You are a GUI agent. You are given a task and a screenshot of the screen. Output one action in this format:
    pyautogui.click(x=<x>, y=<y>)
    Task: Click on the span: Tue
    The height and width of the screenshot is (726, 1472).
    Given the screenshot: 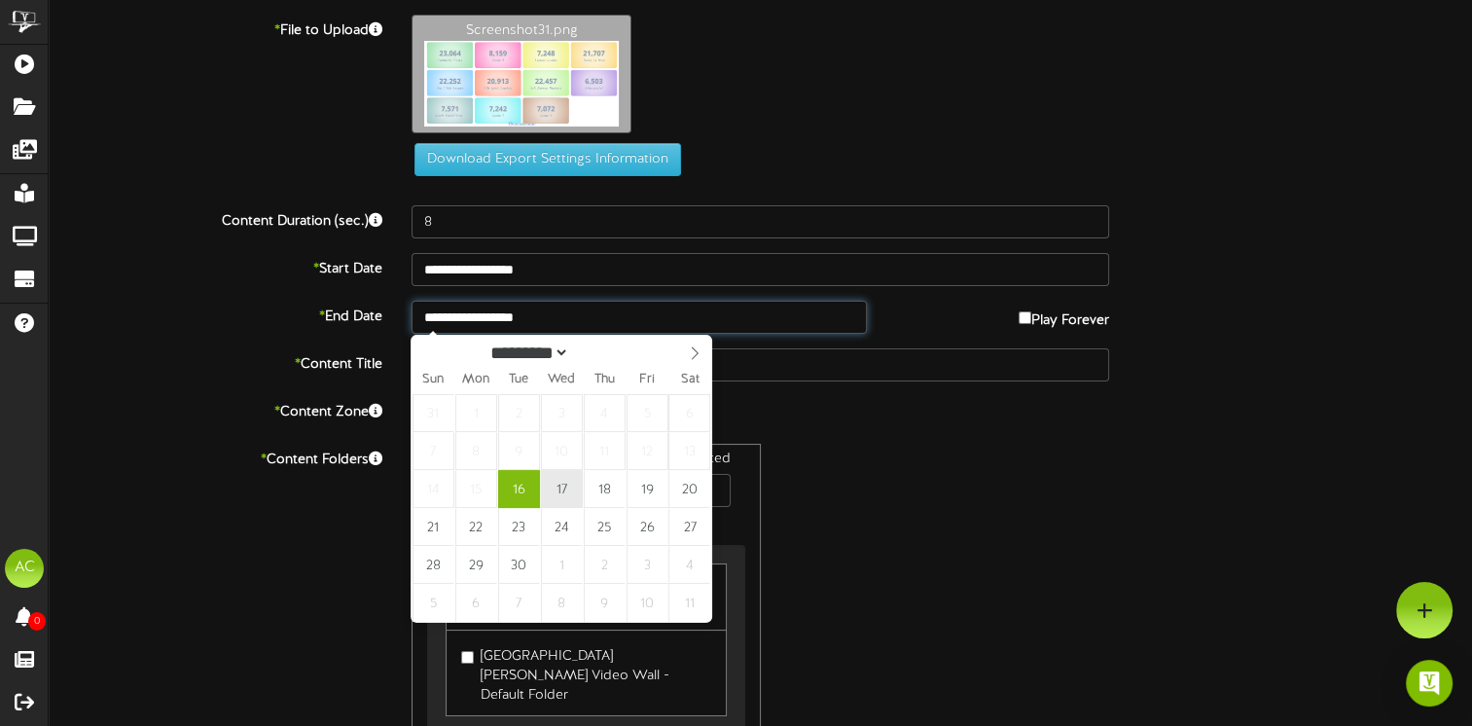 What is the action you would take?
    pyautogui.click(x=519, y=379)
    